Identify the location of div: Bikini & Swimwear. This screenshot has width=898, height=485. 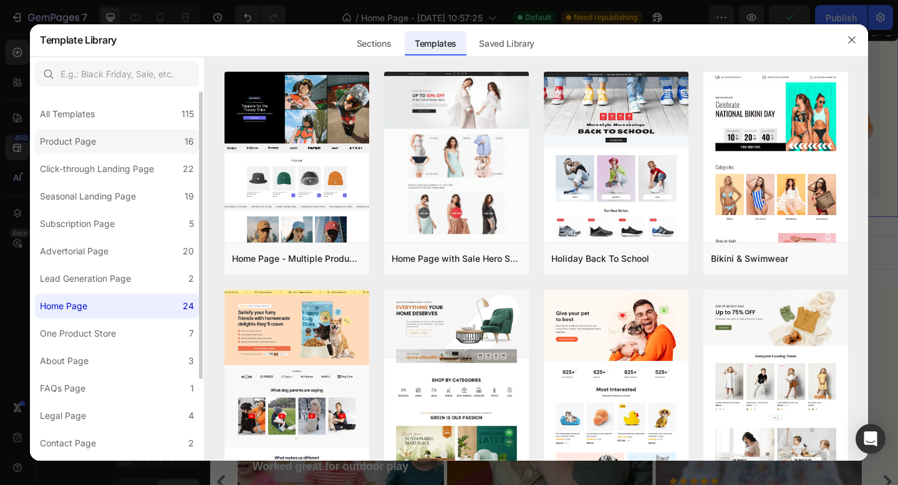
(750, 259).